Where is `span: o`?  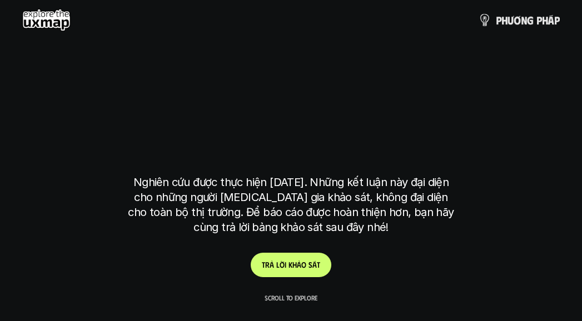 span: o is located at coordinates (304, 265).